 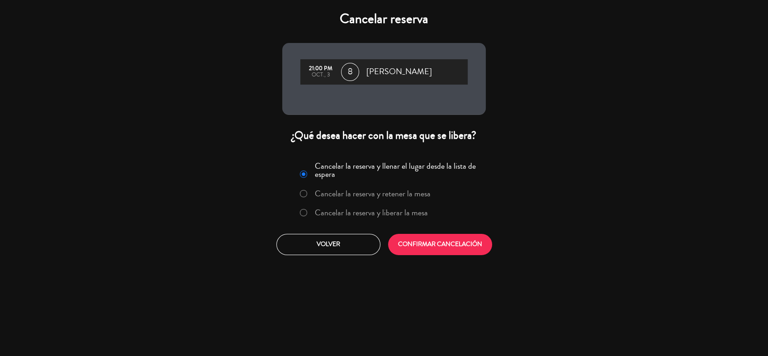 I want to click on div: 21:00 PM, so click(x=321, y=69).